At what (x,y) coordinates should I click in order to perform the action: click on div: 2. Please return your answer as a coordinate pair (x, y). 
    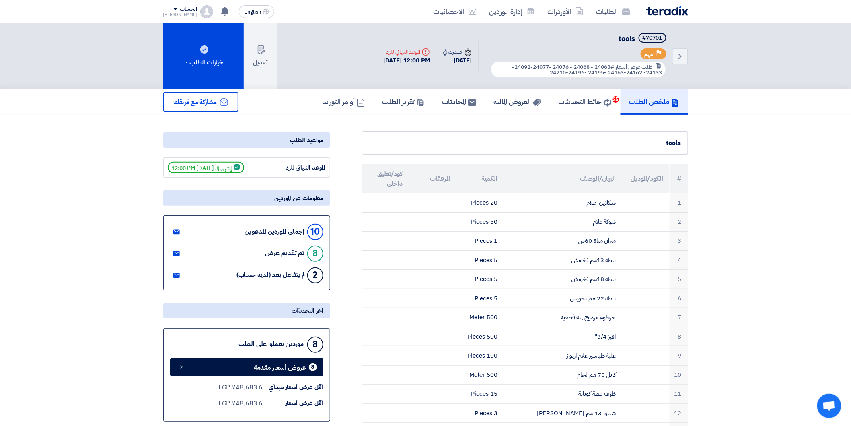
    Looking at the image, I should click on (315, 275).